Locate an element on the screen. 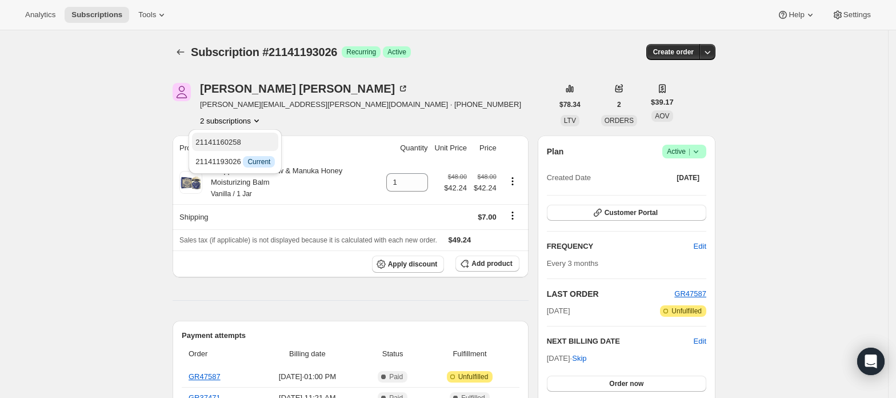  button: Create order is located at coordinates (673, 52).